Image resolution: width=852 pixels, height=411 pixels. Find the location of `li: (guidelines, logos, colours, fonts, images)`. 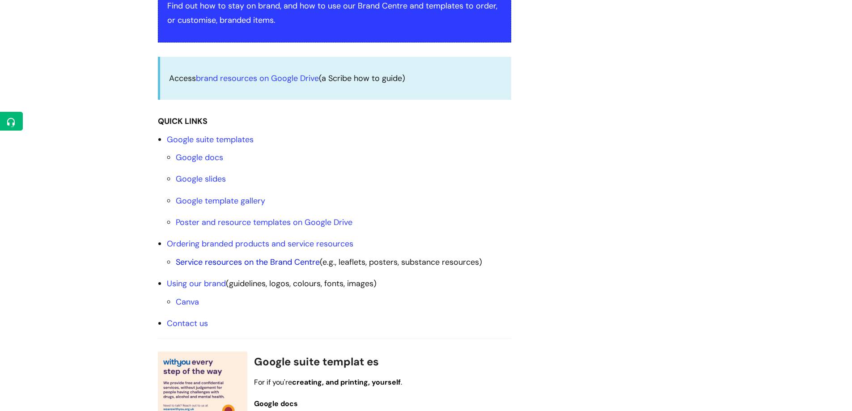

li: (guidelines, logos, colours, fonts, images) is located at coordinates (339, 292).